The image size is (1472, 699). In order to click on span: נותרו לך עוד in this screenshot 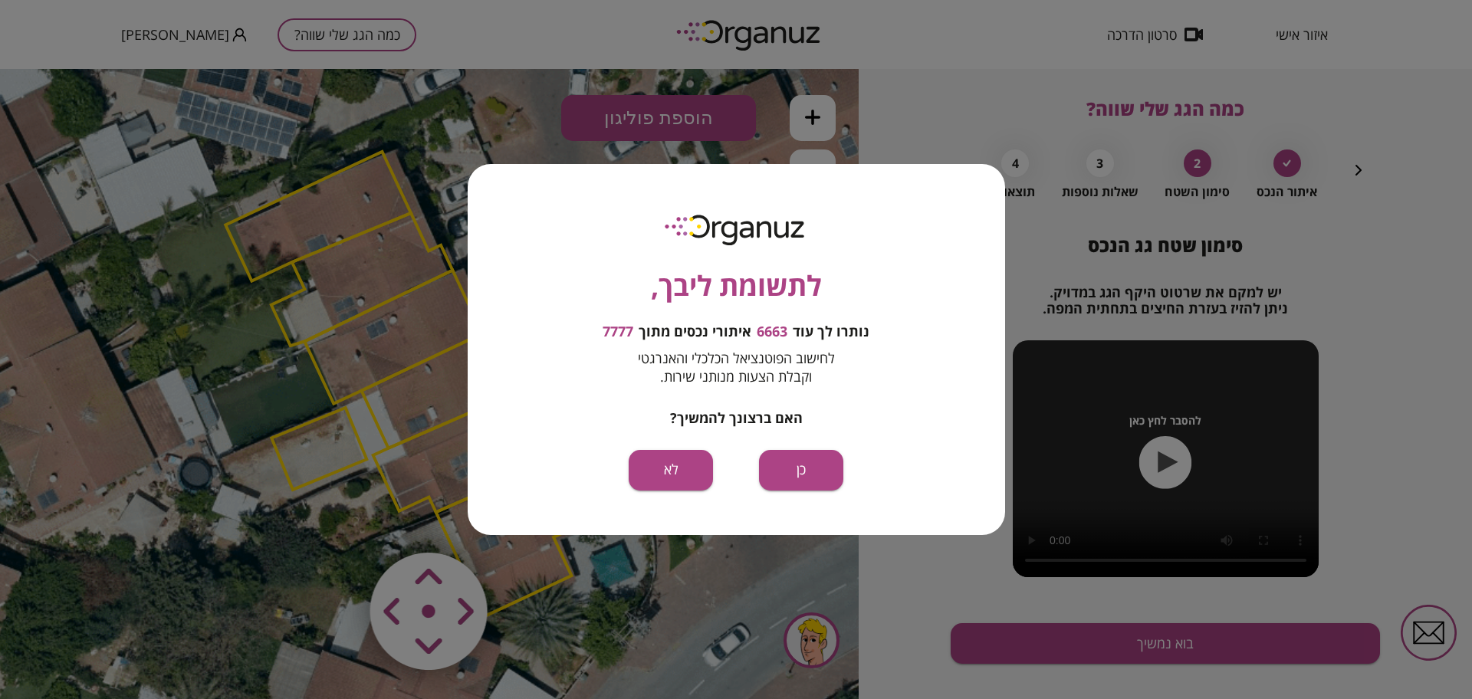, I will do `click(831, 332)`.